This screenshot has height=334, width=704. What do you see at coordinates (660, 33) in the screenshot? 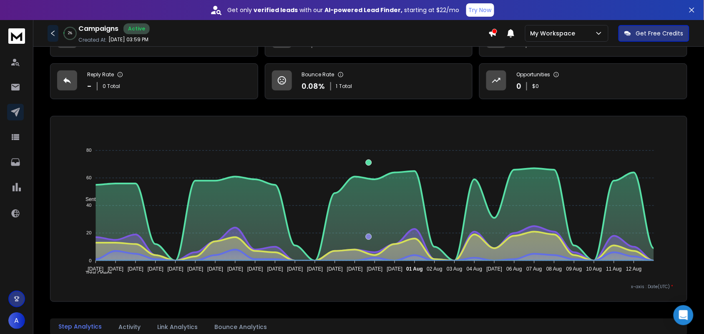
I see `p: Get Free Credits` at bounding box center [660, 33].